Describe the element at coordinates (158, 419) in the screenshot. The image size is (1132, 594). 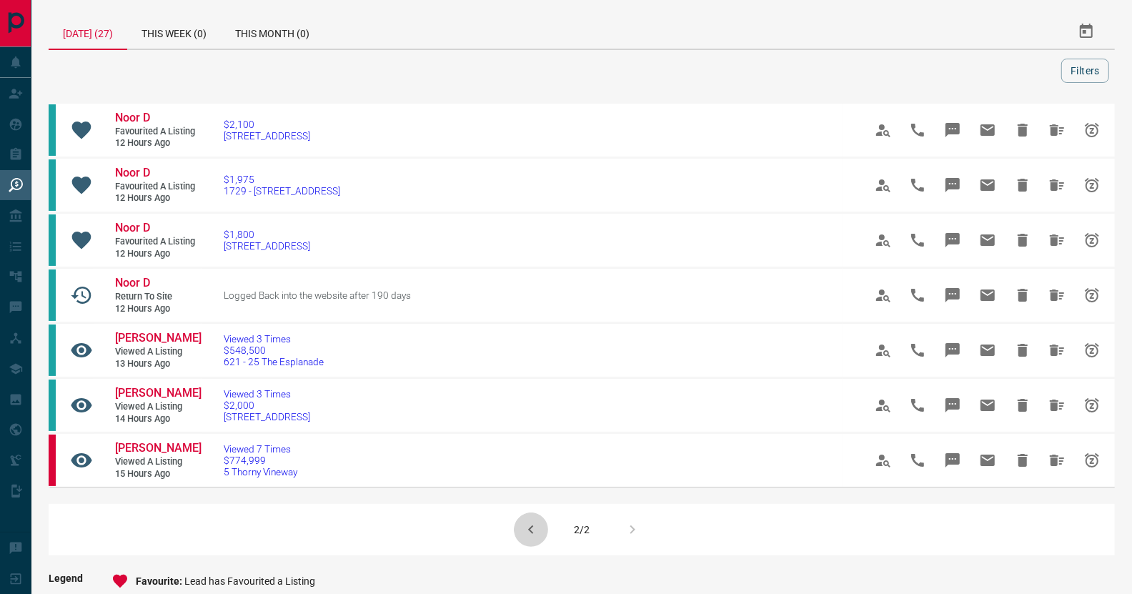
I see `span: 14 hours ago` at that location.